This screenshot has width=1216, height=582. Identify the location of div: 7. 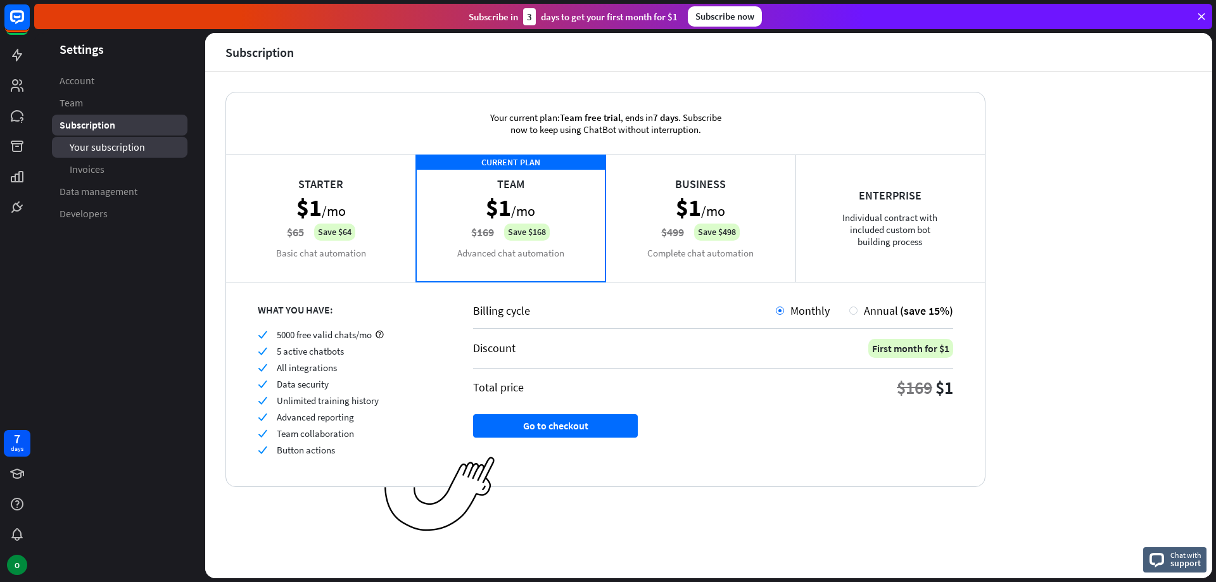
(17, 439).